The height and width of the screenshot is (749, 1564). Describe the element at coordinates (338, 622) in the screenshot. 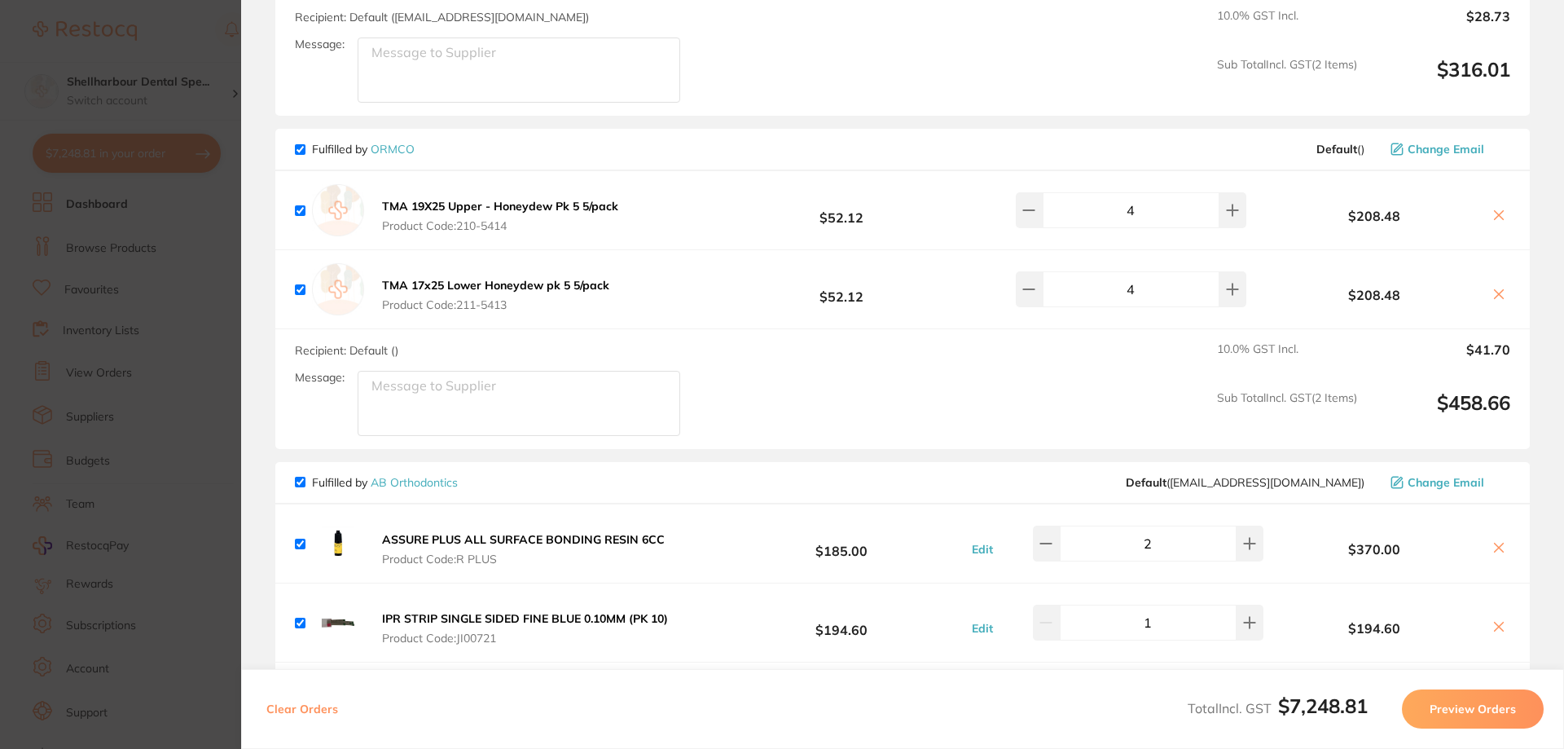

I see `img: MTFnZTRoYg` at that location.